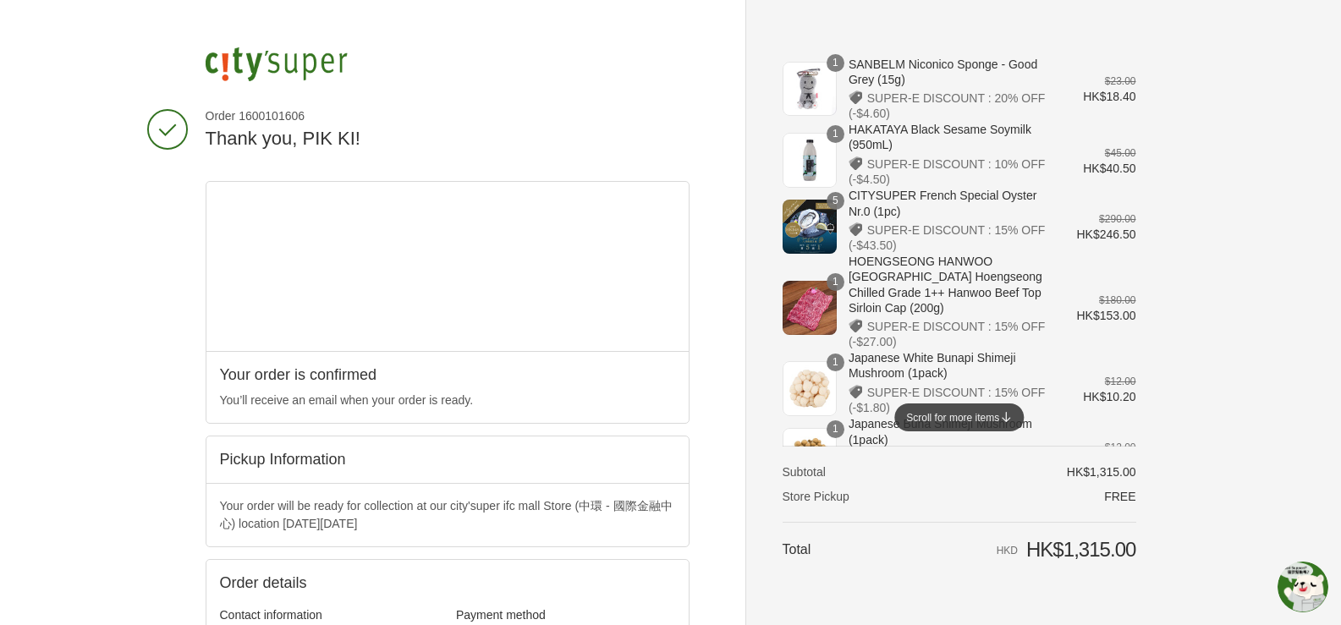  Describe the element at coordinates (448, 139) in the screenshot. I see `h2: Thank you, PIK KI!` at that location.